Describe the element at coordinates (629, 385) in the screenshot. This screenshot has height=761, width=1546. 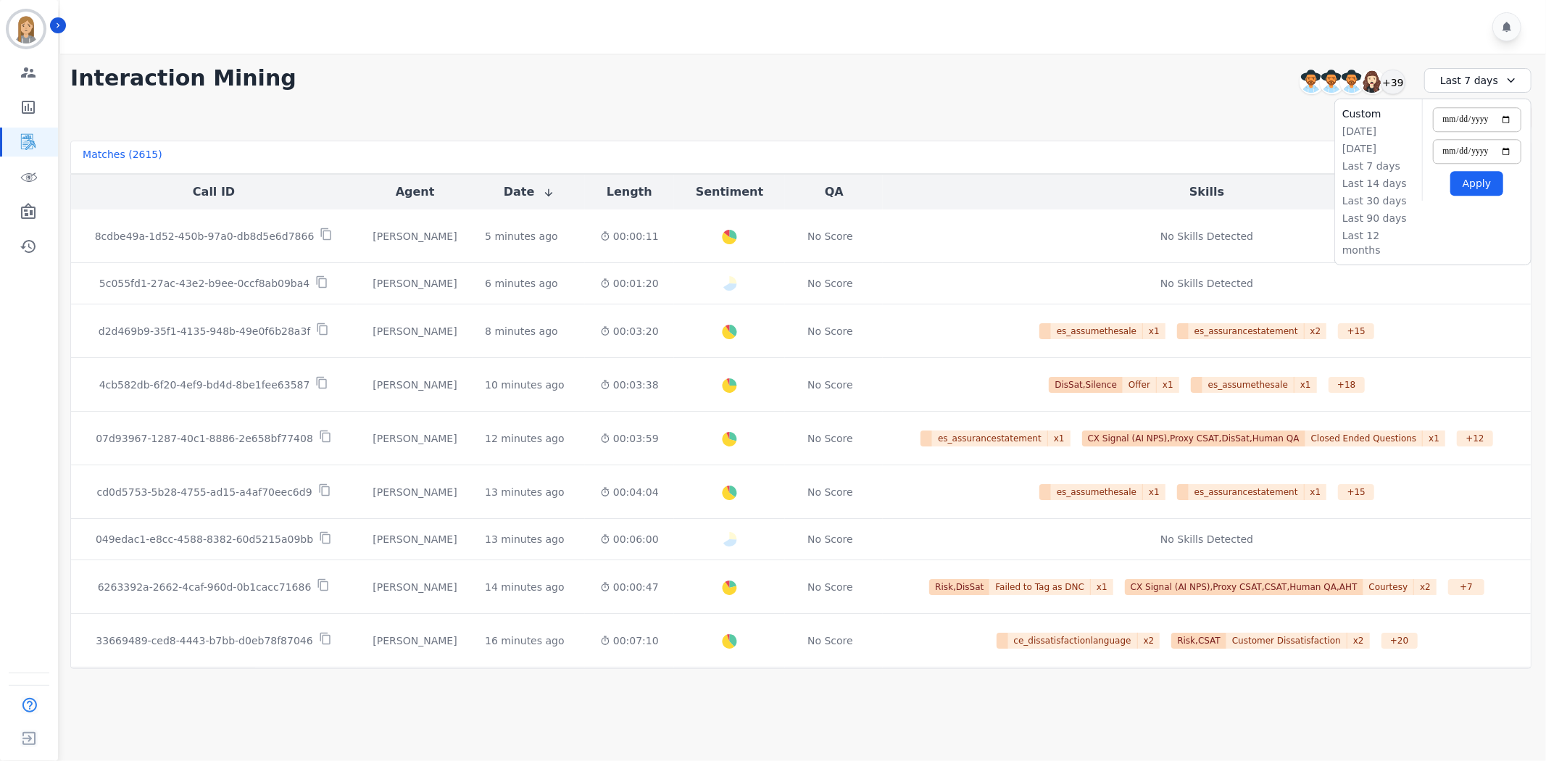
I see `div: 00:03:38` at that location.